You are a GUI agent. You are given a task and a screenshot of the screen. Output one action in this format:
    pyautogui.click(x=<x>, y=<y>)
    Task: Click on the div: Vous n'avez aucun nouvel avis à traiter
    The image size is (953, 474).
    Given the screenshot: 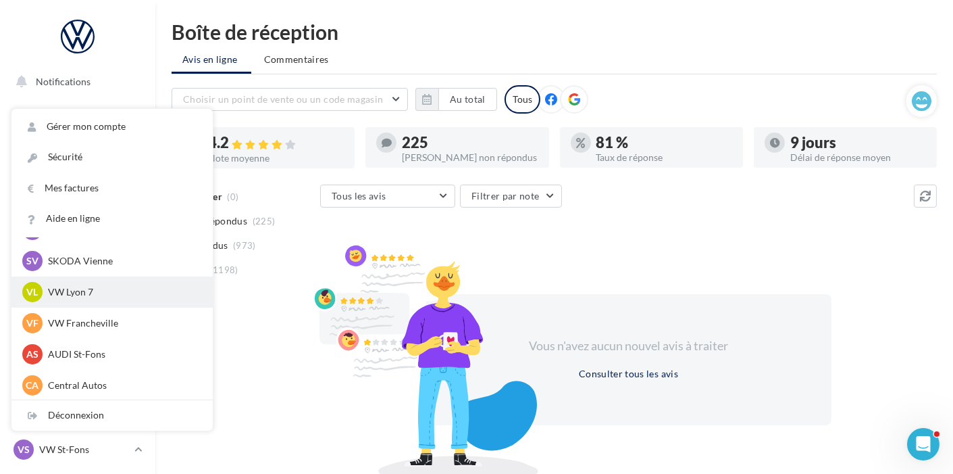 What is the action you would take?
    pyautogui.click(x=629, y=346)
    